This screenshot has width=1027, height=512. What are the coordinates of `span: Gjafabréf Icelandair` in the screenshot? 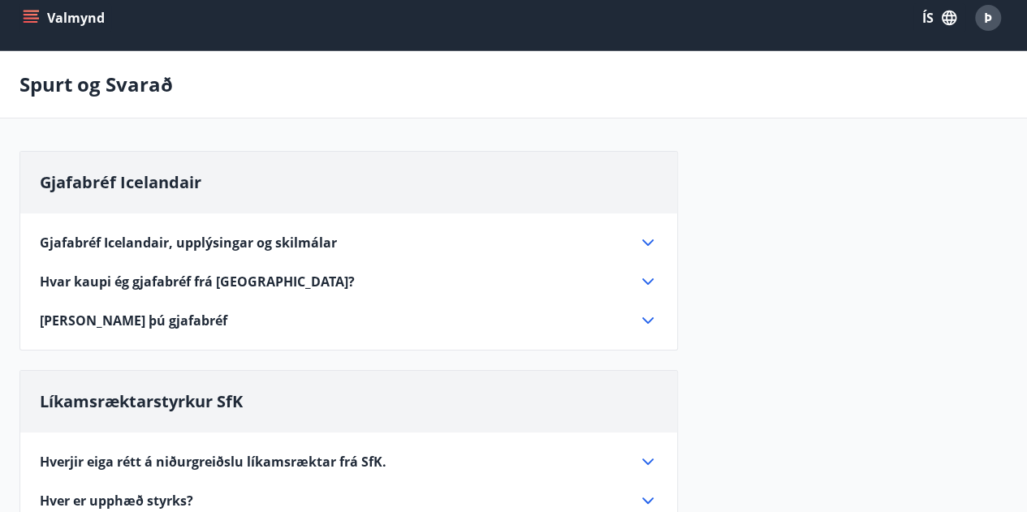 It's located at (120, 182).